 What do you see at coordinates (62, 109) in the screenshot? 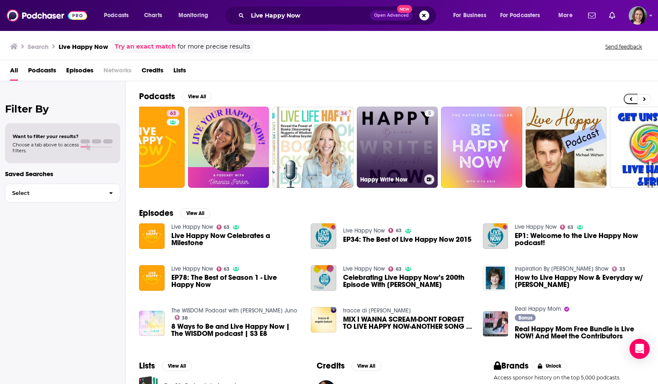
I see `h2: Filter By` at bounding box center [62, 109].